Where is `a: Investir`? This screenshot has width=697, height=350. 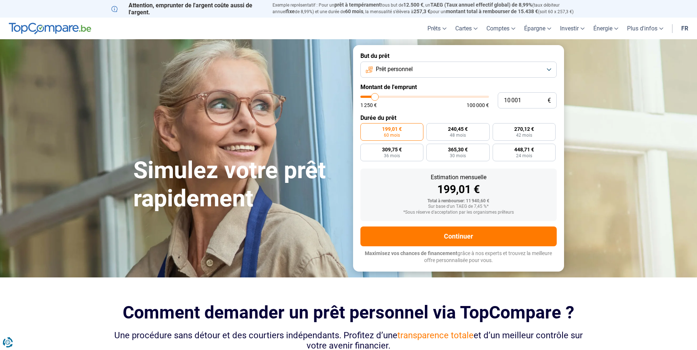
a: Investir is located at coordinates (572, 28).